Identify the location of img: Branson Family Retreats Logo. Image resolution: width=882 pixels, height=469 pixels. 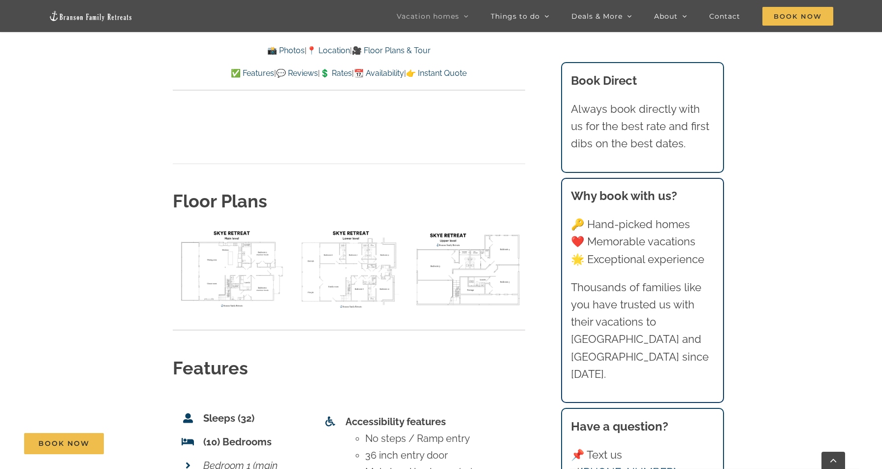
(91, 16).